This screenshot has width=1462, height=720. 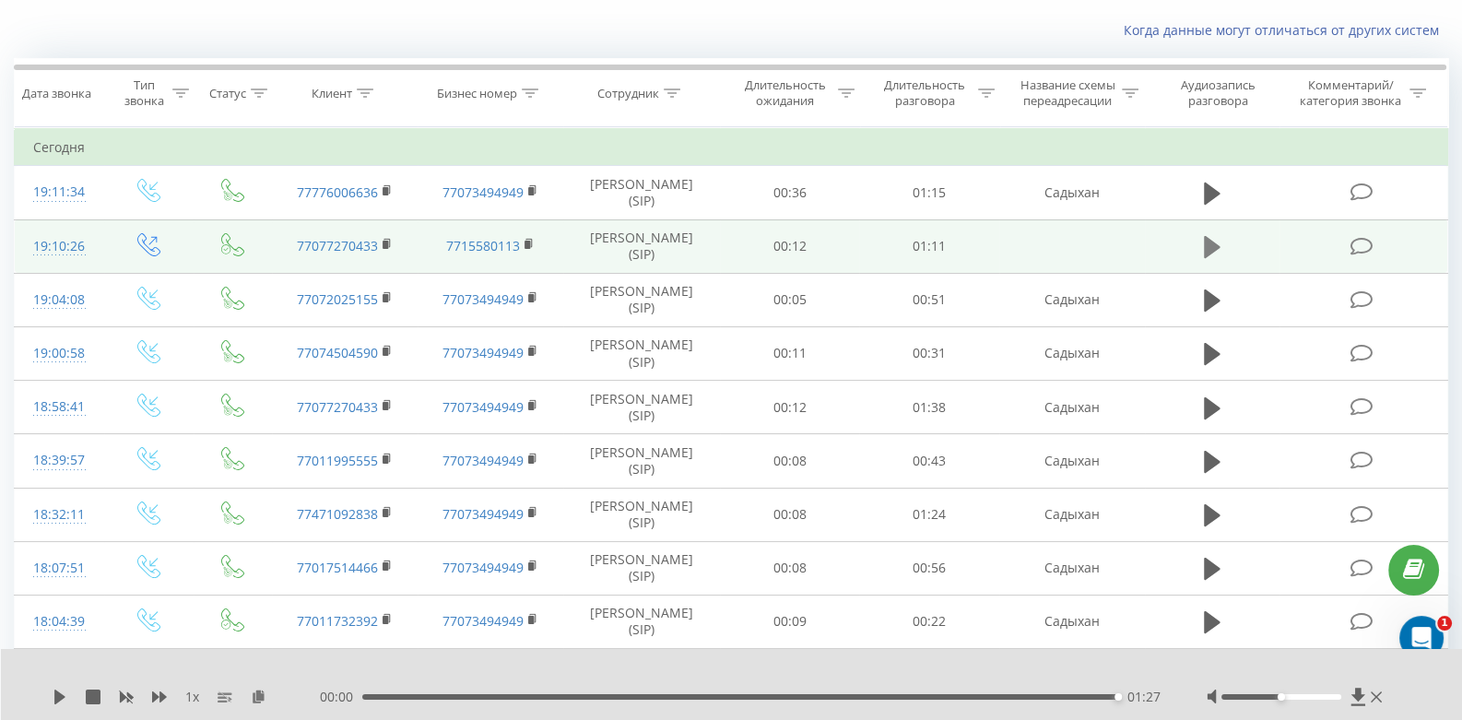 I want to click on td: 00:05, so click(x=790, y=300).